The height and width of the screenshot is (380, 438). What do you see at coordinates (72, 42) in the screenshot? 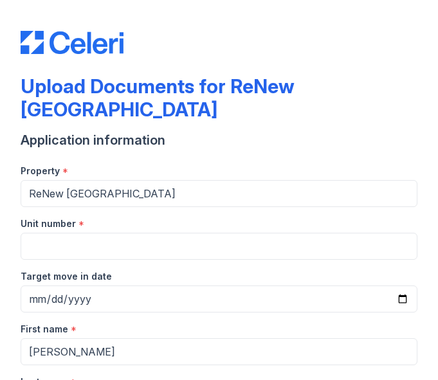
I see `img: CE_Logo_Blue-a8612792a0a2168367f1c8372b55b34899dd931a85d93a1a3d3e32e68fde9ad4.png` at bounding box center [72, 42].